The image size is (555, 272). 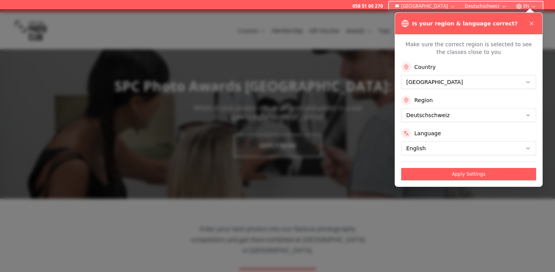 I want to click on label: Country, so click(x=425, y=67).